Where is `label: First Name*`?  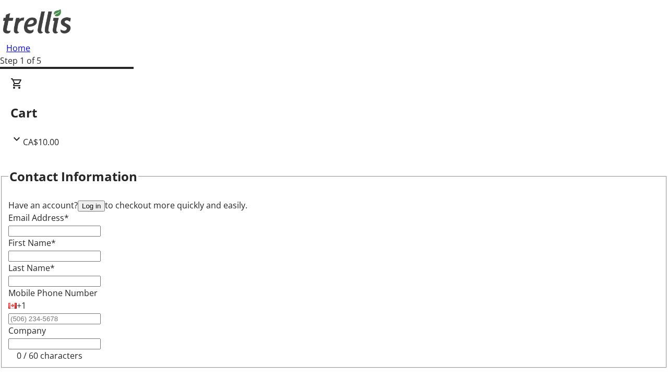
label: First Name* is located at coordinates (32, 243).